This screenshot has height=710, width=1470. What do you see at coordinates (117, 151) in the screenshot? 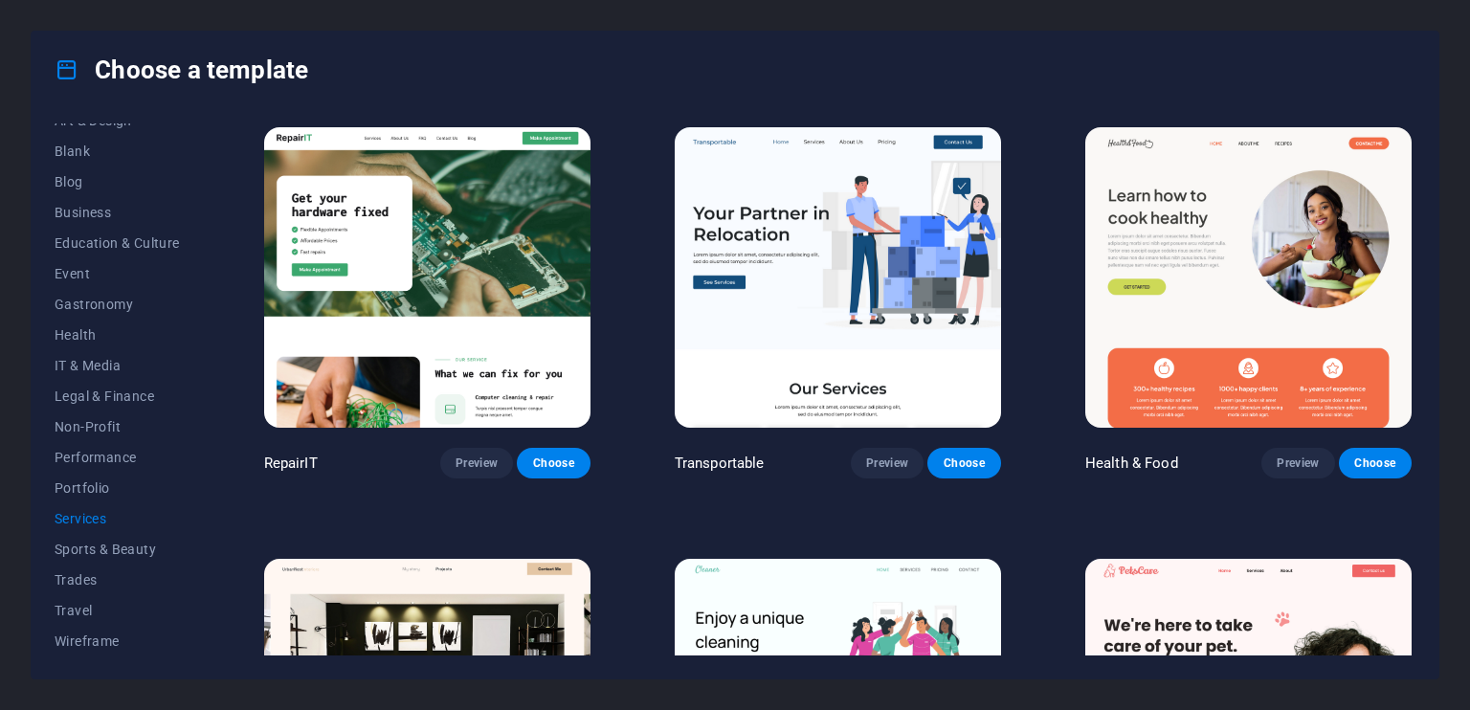
I see `button: Blank` at bounding box center [117, 151].